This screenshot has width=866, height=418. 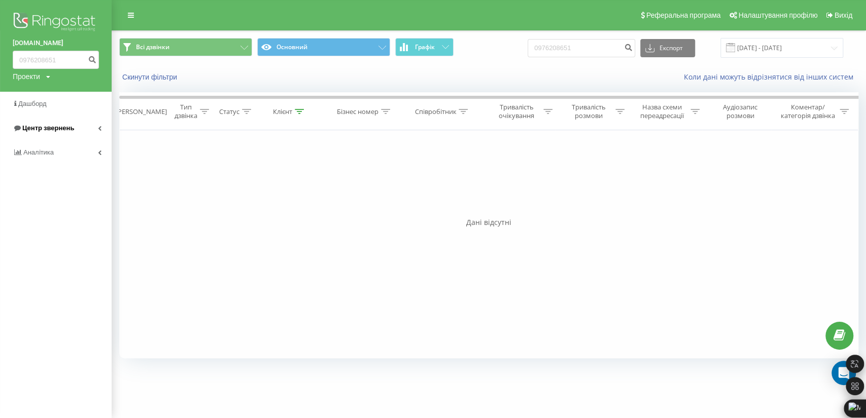 I want to click on span: Реферальна програма, so click(x=683, y=15).